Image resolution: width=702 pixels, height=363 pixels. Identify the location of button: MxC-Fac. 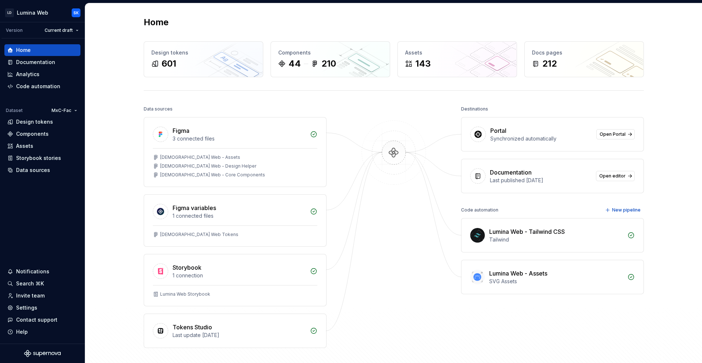
(64, 110).